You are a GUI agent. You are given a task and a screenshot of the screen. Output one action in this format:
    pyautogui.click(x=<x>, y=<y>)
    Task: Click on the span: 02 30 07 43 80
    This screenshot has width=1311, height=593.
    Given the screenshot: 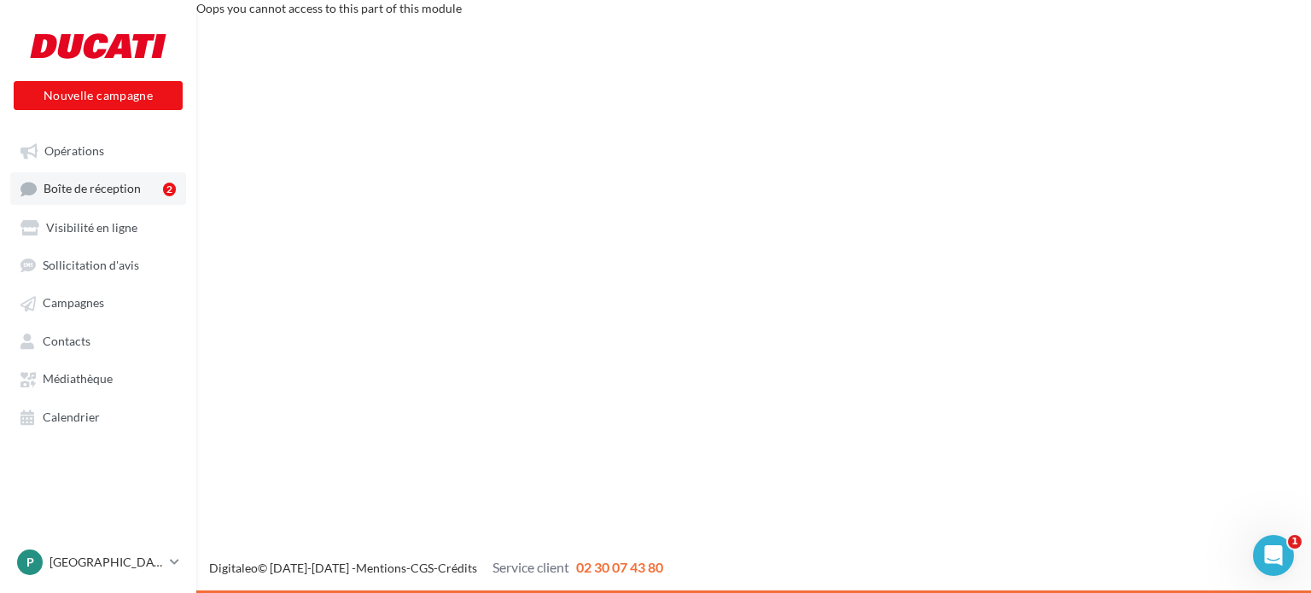 What is the action you would take?
    pyautogui.click(x=620, y=567)
    